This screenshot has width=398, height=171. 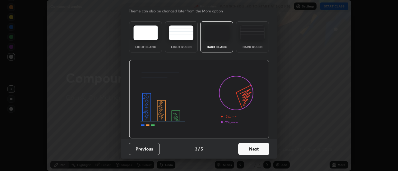 I want to click on button: Next, so click(x=253, y=149).